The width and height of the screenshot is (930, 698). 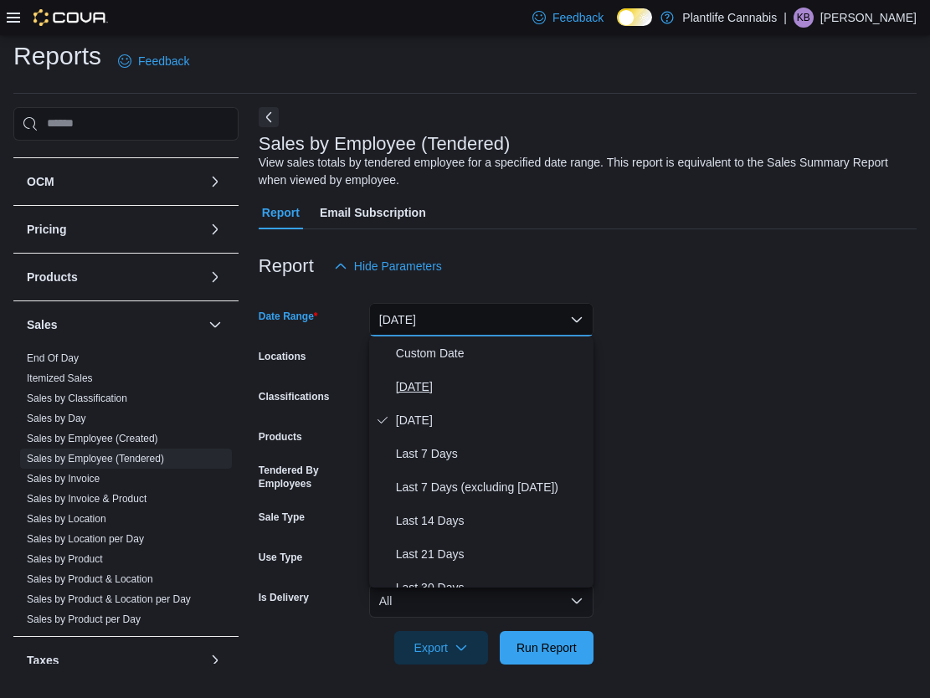 What do you see at coordinates (84, 620) in the screenshot?
I see `a: Sales by Product per Day` at bounding box center [84, 620].